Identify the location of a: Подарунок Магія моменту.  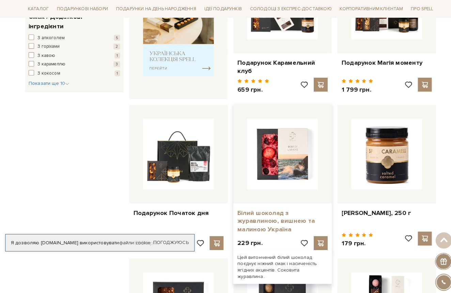
(378, 61).